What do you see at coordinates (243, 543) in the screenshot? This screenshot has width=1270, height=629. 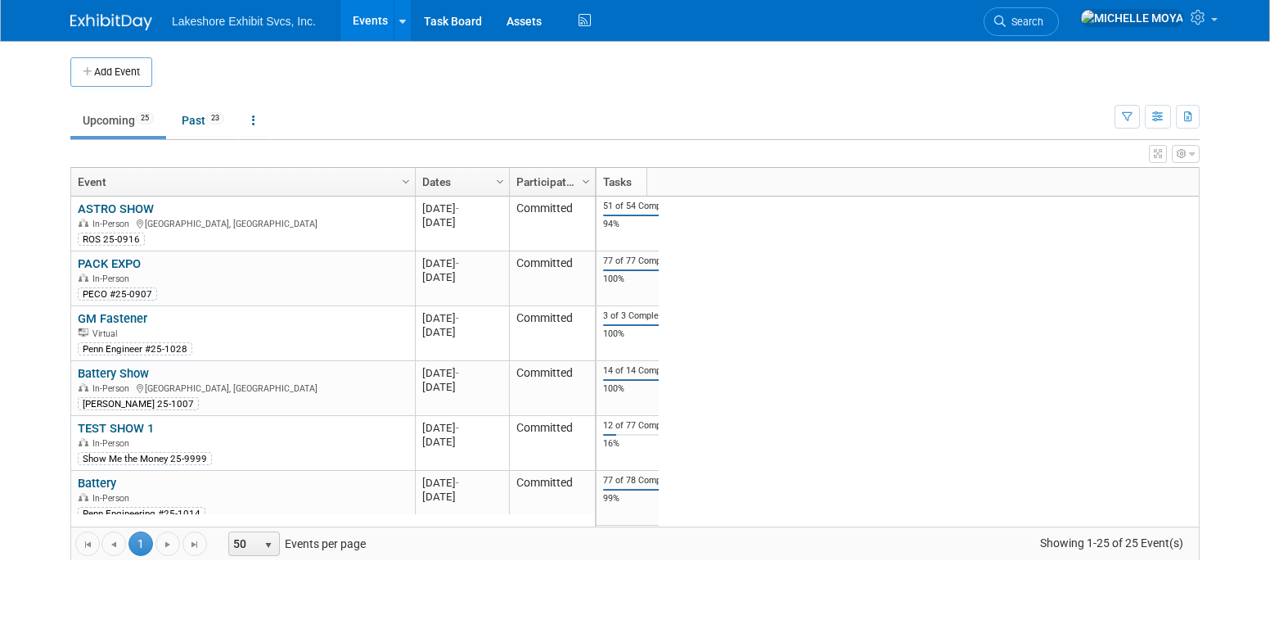 I see `span: 50` at bounding box center [243, 543].